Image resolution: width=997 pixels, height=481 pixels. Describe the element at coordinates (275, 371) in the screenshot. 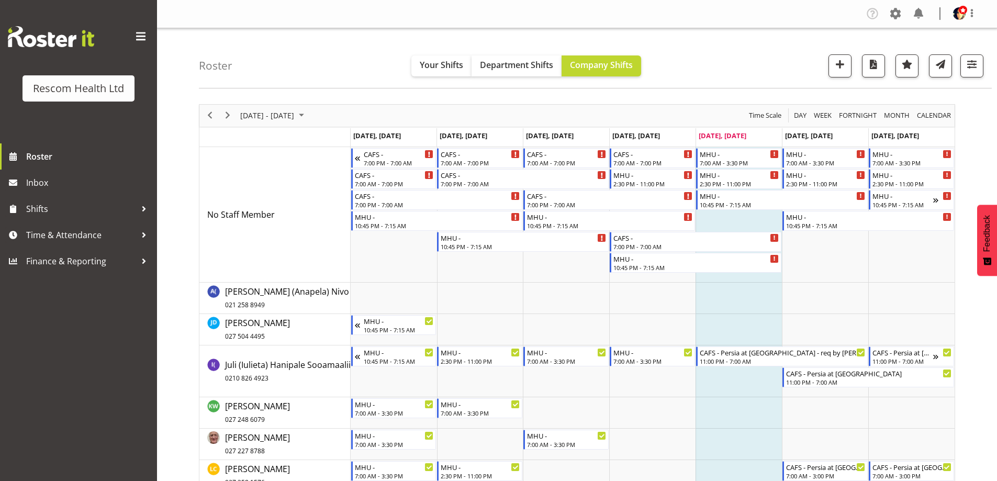

I see `td: Juli (Iulieta) Hanipale Sooamaalii resource` at that location.